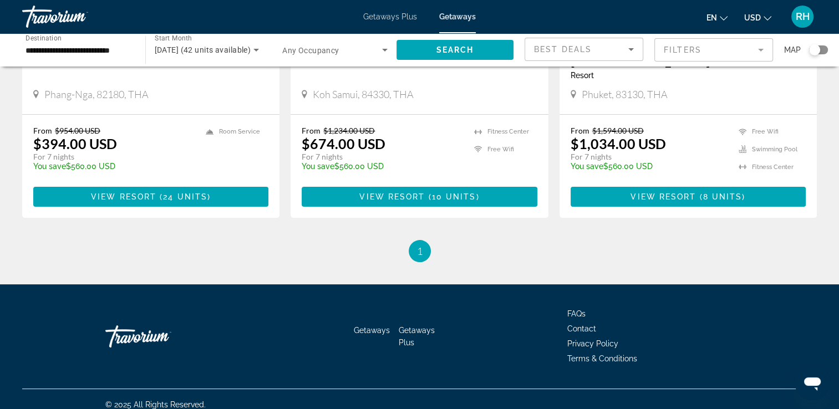 This screenshot has width=839, height=409. What do you see at coordinates (602, 359) in the screenshot?
I see `a: Terms & Conditions` at bounding box center [602, 359].